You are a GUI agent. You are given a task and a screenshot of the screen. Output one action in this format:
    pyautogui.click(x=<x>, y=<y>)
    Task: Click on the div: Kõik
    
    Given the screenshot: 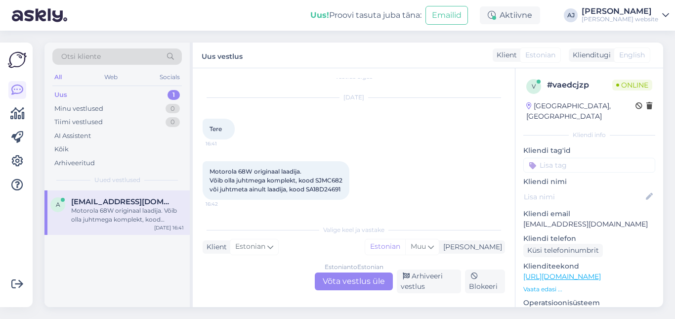 What is the action you would take?
    pyautogui.click(x=61, y=149)
    